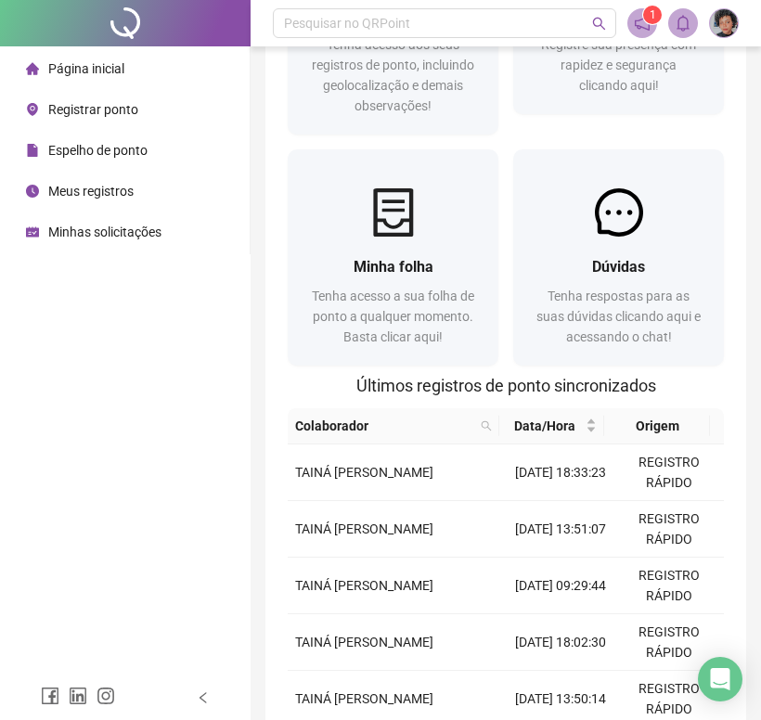 This screenshot has height=720, width=761. Describe the element at coordinates (392, 257) in the screenshot. I see `a: Minha folhaTenha acesso a sua folha de ponto a qualquer momento. Basta clicar aqui!` at that location.